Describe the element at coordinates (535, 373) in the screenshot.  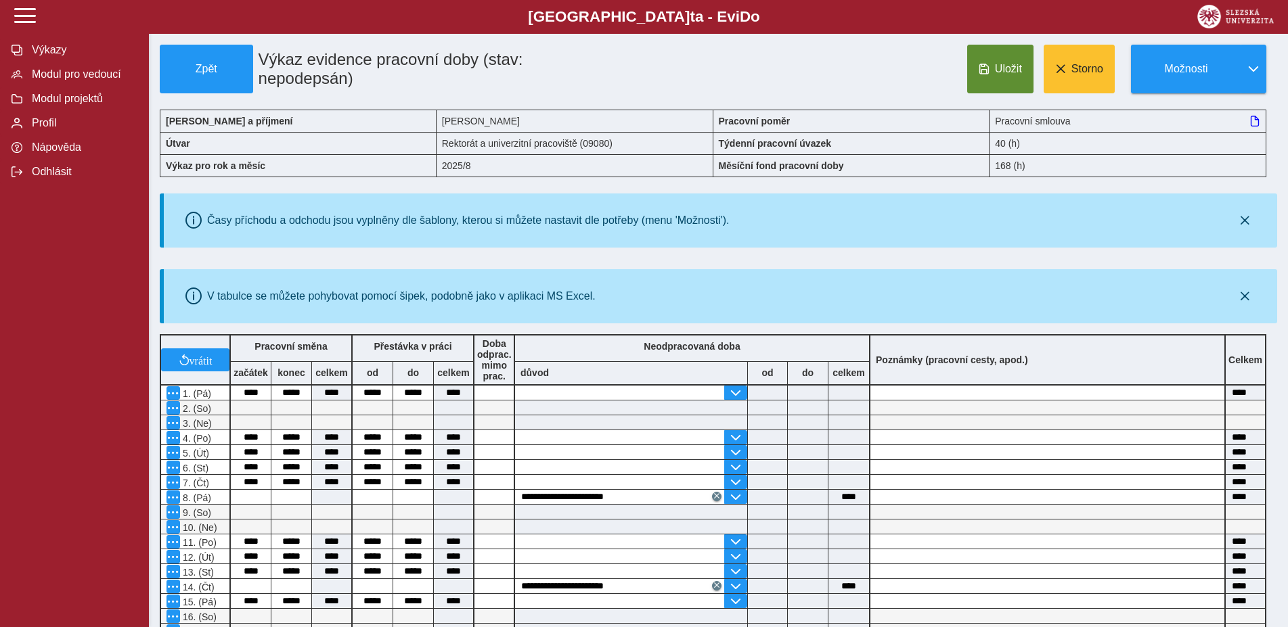
I see `b: důvod` at that location.